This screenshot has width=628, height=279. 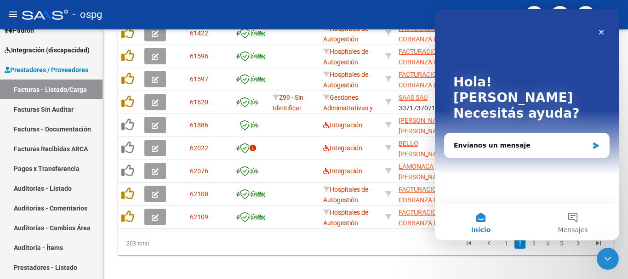 What do you see at coordinates (548, 244) in the screenshot?
I see `li: page 4` at bounding box center [548, 244].